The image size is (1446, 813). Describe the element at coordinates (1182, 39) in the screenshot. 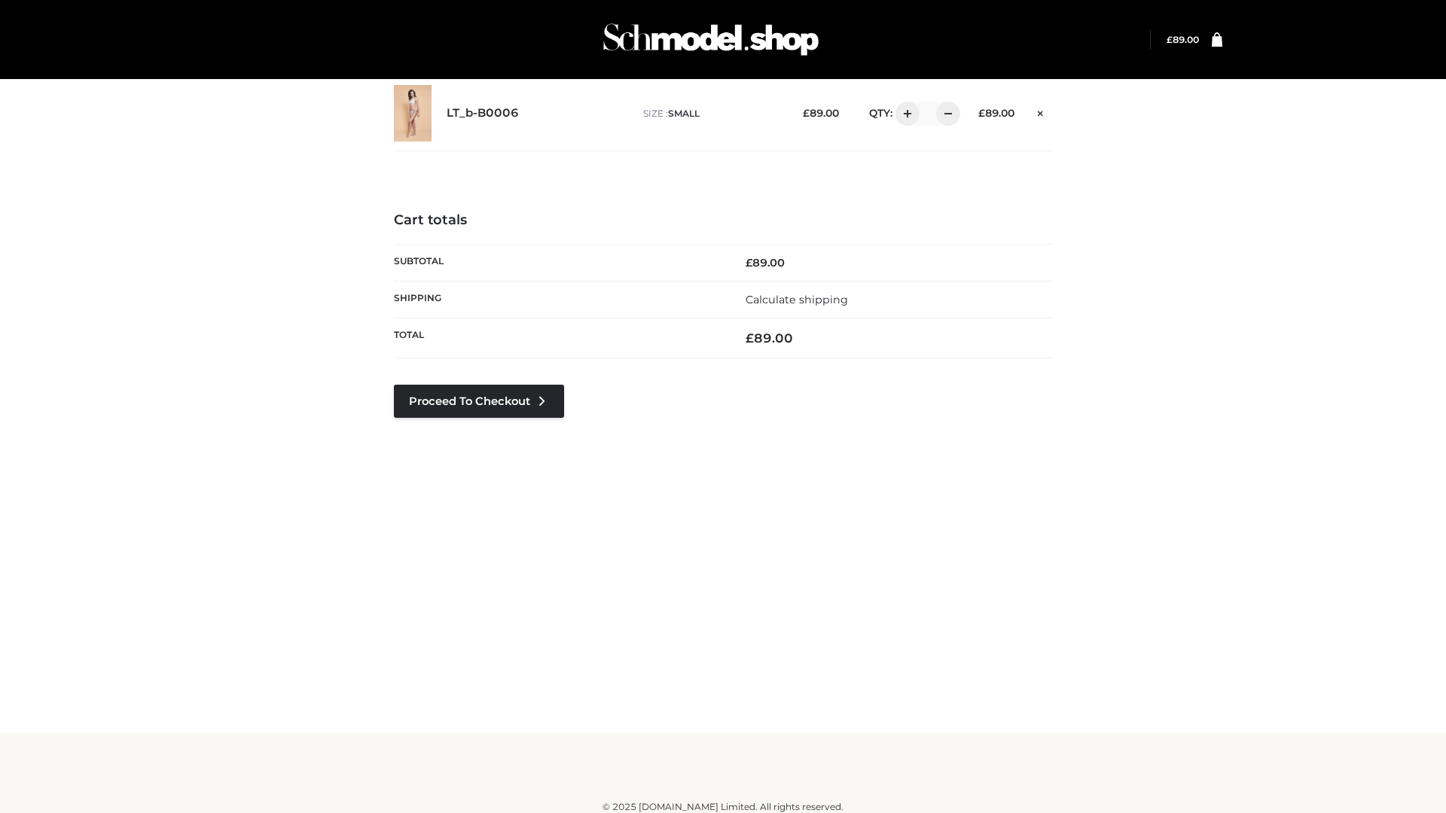

I see `a: £89.00` at that location.